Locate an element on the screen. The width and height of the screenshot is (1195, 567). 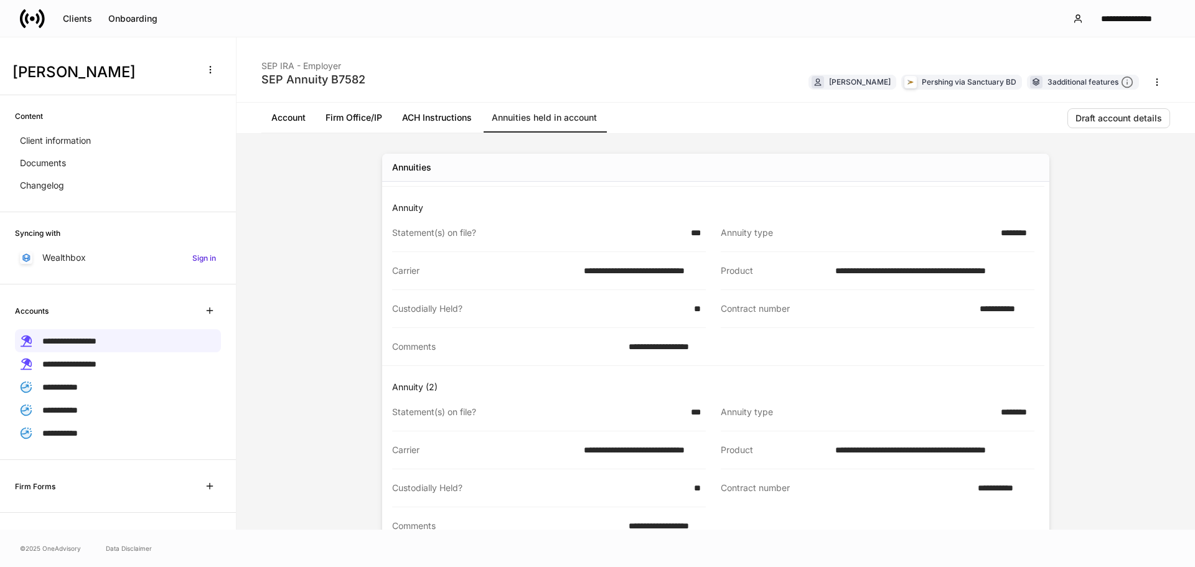
div: Onboarding is located at coordinates (133, 19).